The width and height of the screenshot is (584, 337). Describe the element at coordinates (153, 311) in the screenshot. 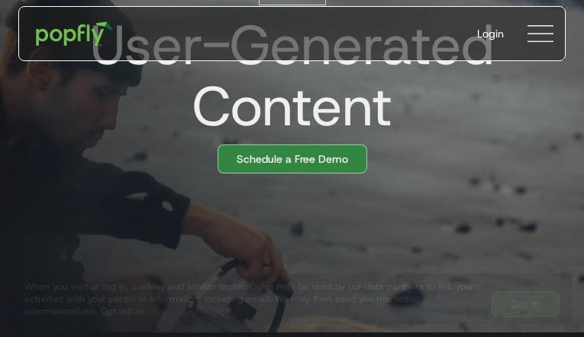

I see `a: here` at that location.